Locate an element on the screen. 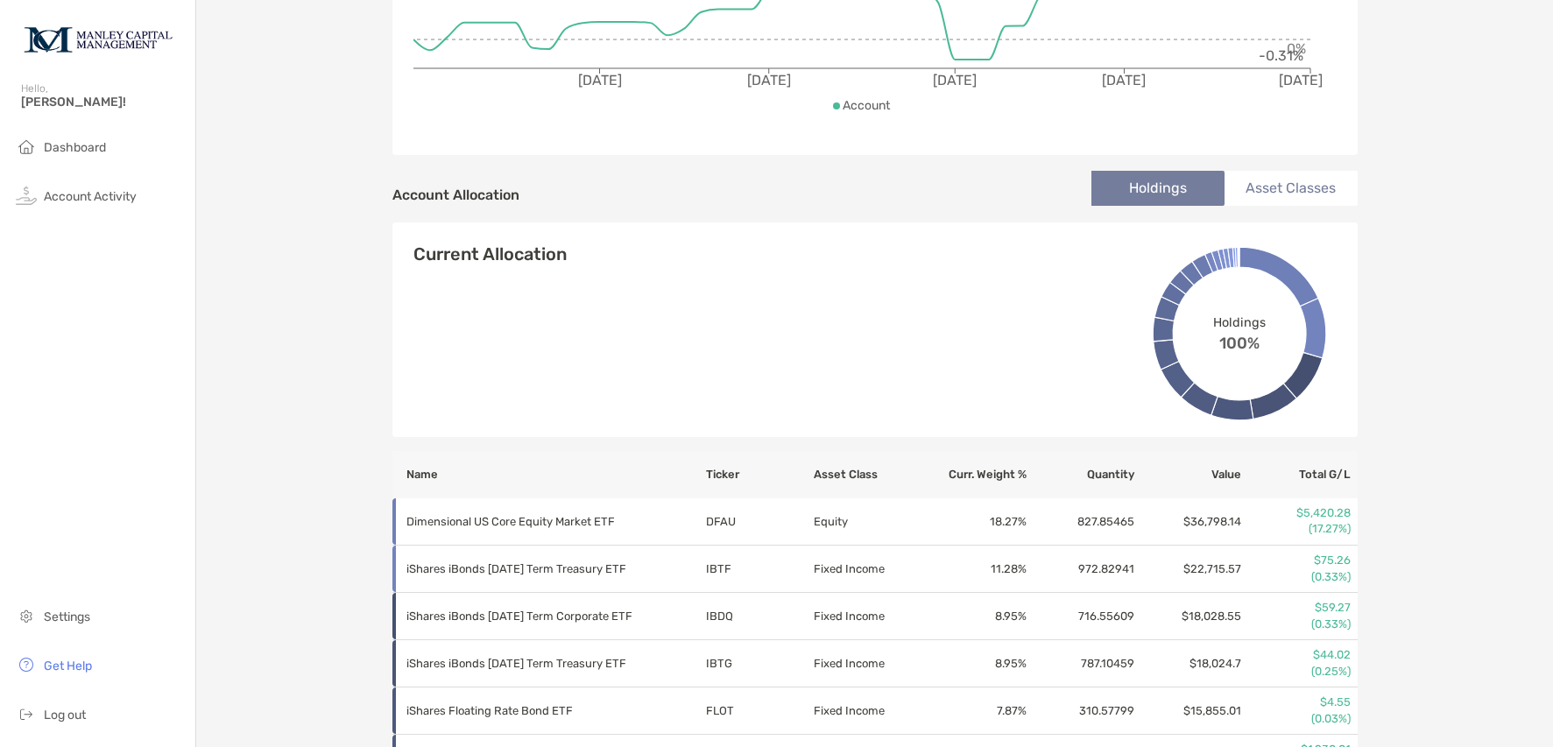  p: (17.27%) is located at coordinates (1296, 529).